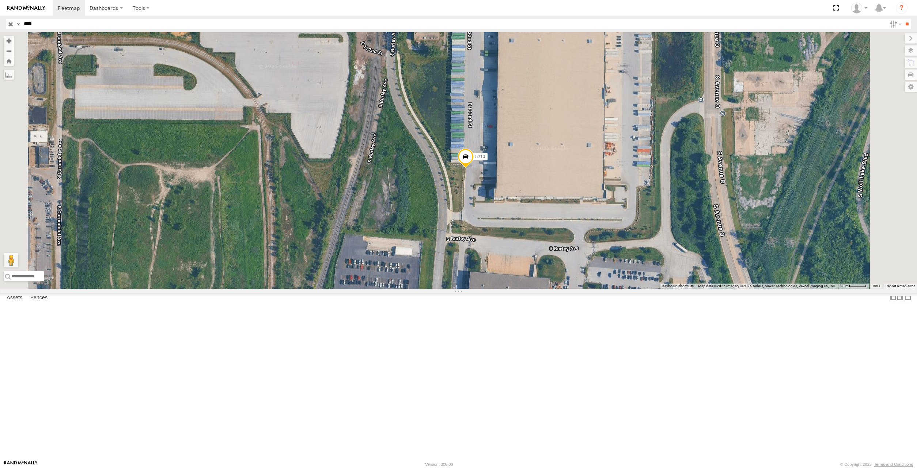 This screenshot has width=917, height=468. I want to click on span: Map data ©2025 Imagery ©2025 Airbus, Maxar Technologies, Vexcel Imaging US, Inc., so click(767, 286).